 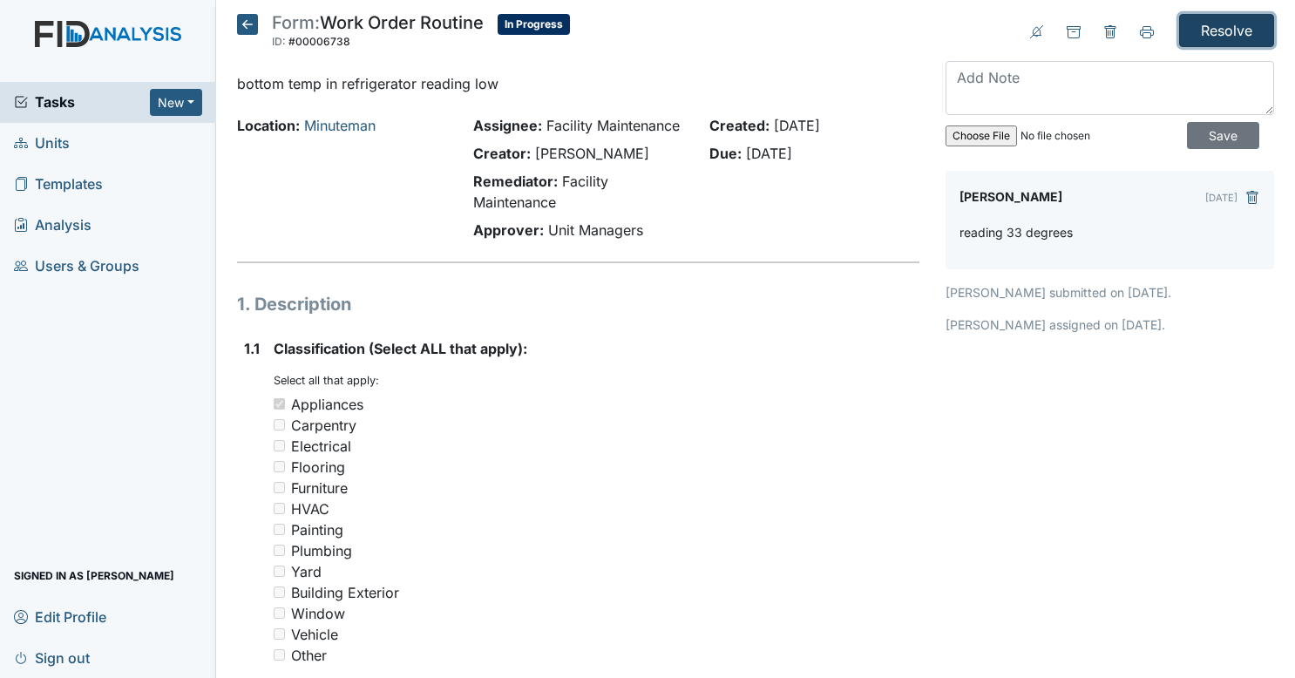 What do you see at coordinates (377, 33) in the screenshot?
I see `div: Work Order Routine` at bounding box center [377, 33].